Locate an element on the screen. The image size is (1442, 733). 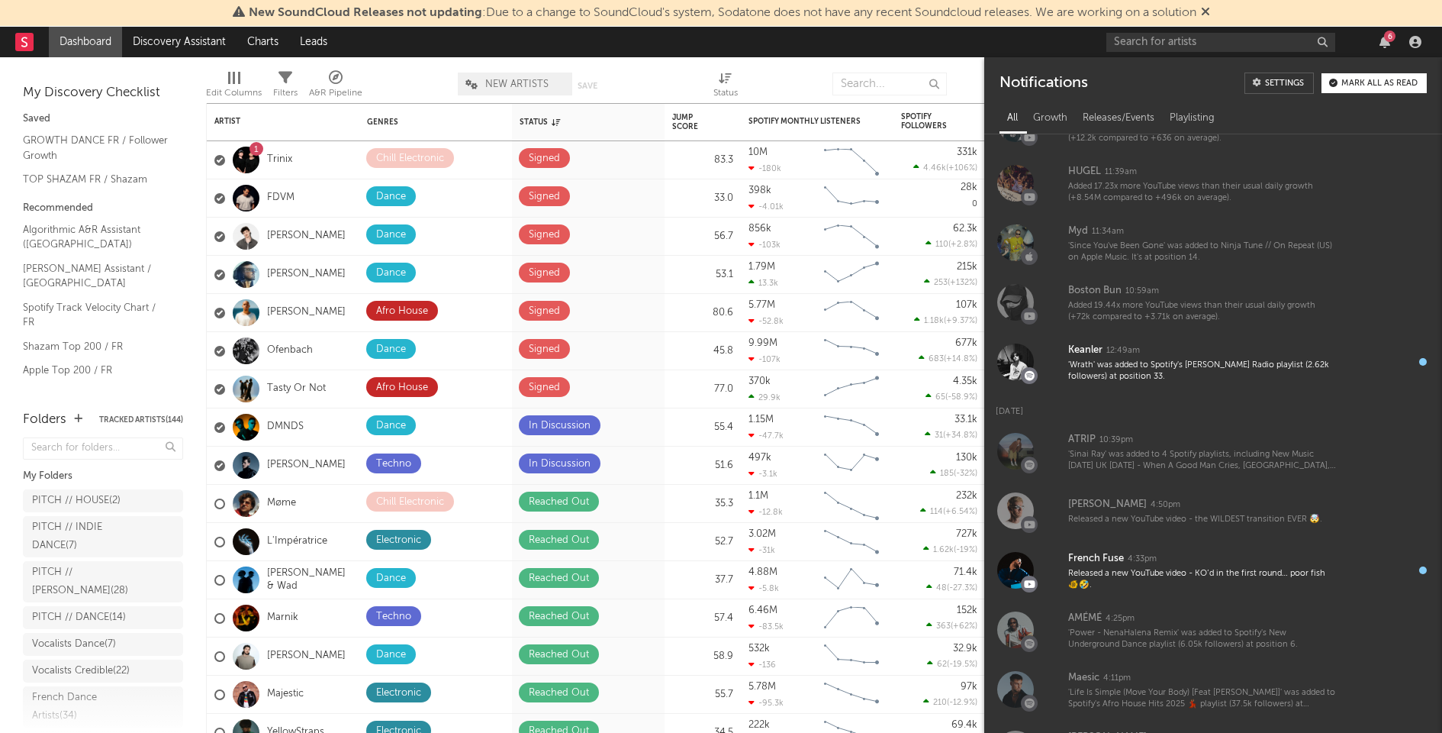
a: Dashboard is located at coordinates (85, 42).